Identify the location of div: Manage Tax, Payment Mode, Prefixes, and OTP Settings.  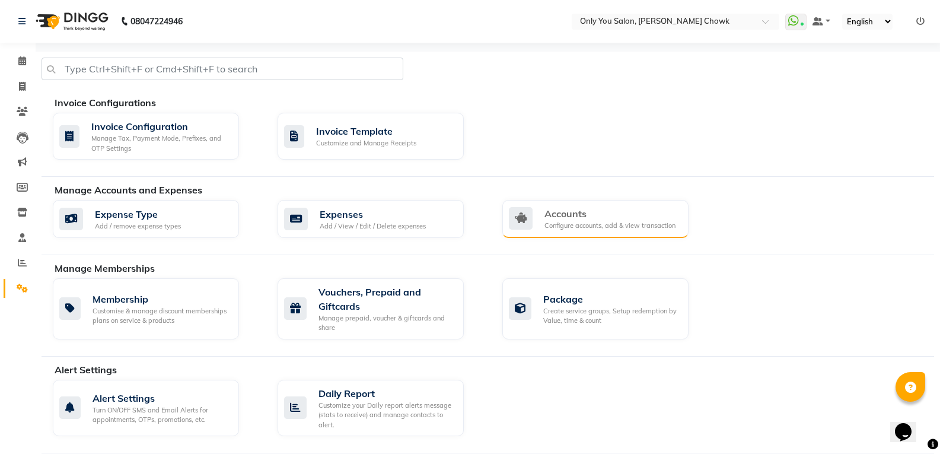
(160, 143).